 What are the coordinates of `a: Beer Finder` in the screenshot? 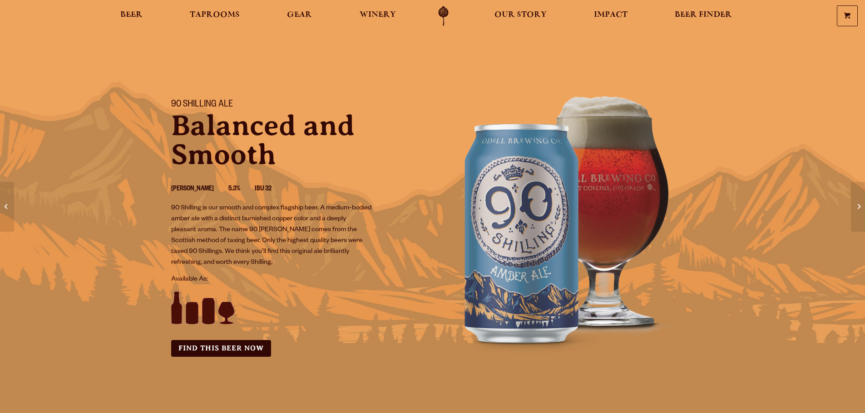 It's located at (703, 16).